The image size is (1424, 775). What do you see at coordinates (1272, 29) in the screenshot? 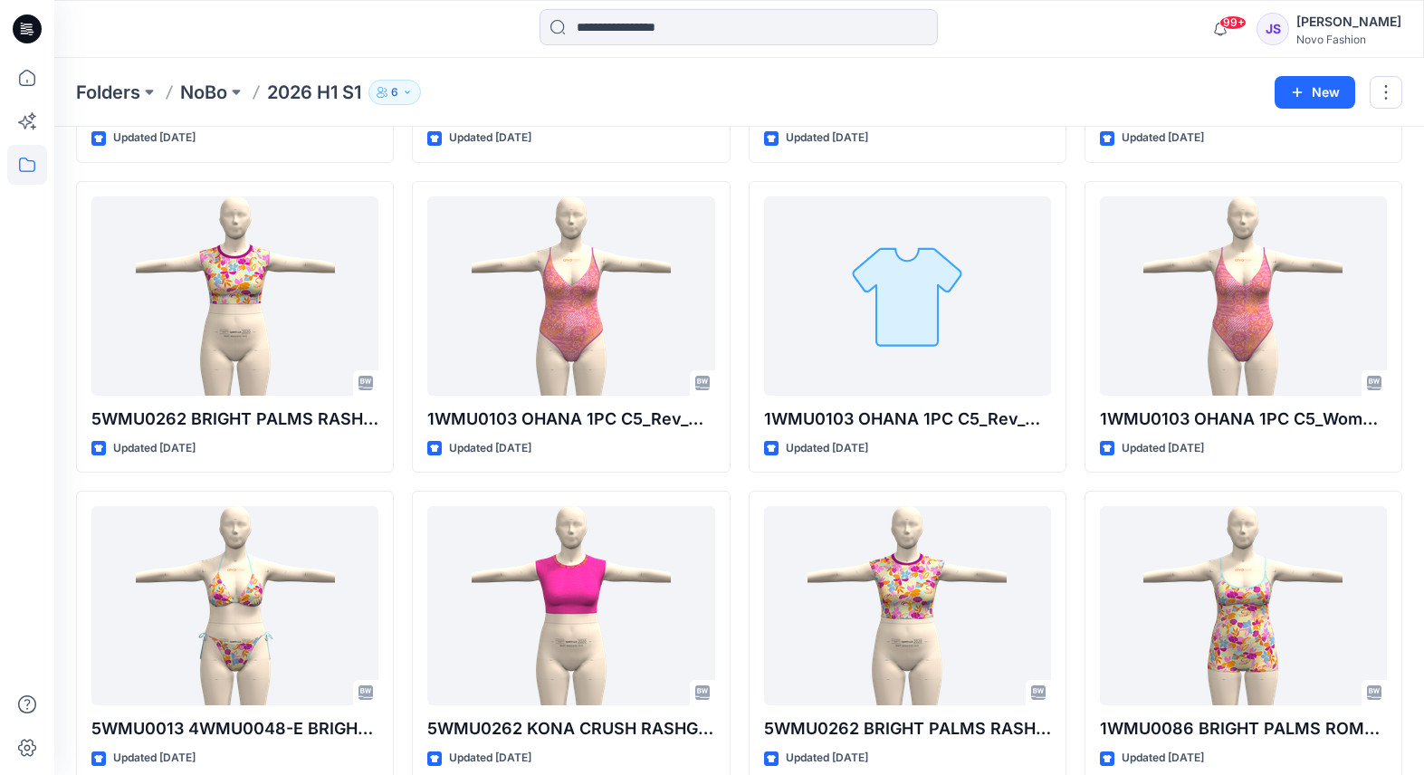
I see `div: JS` at bounding box center [1272, 29].